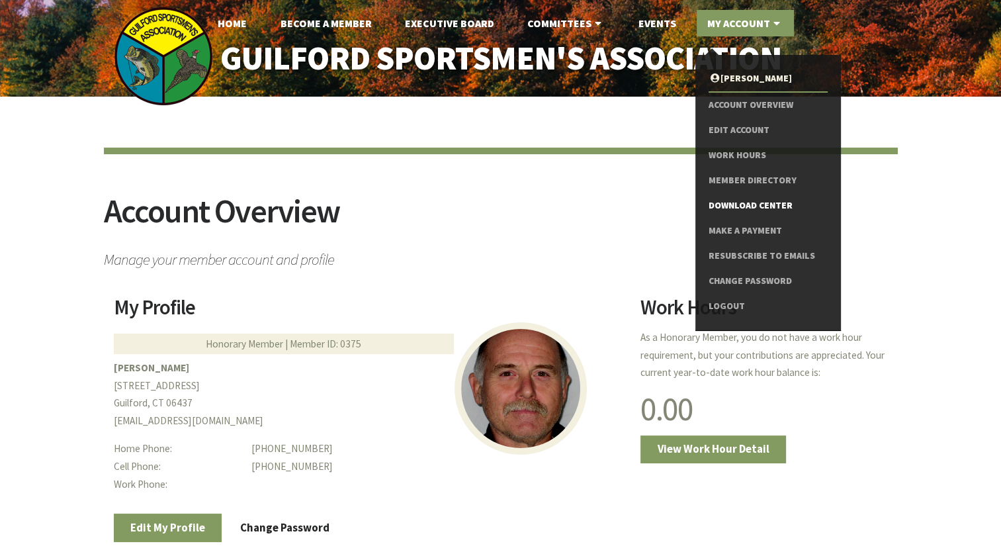 Image resolution: width=1001 pixels, height=552 pixels. What do you see at coordinates (767, 155) in the screenshot?
I see `a: Work Hours` at bounding box center [767, 155].